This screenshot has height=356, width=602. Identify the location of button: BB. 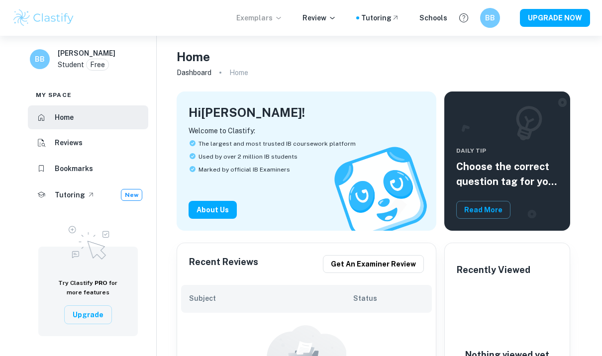
(490, 18).